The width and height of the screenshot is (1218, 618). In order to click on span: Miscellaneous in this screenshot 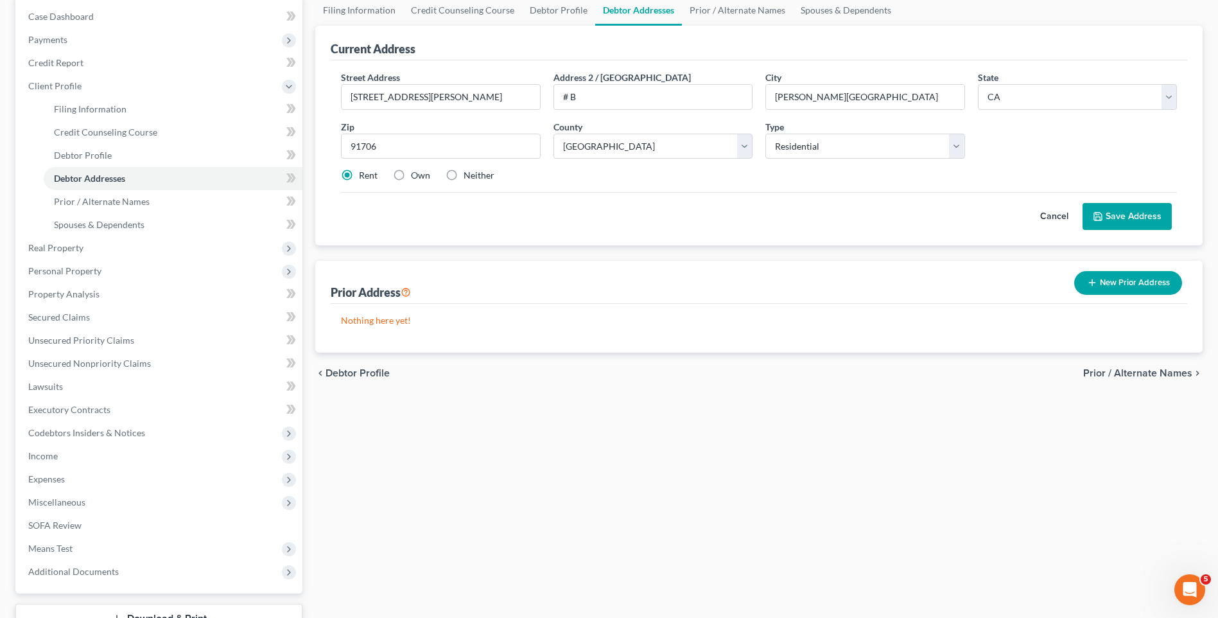, I will do `click(57, 501)`.